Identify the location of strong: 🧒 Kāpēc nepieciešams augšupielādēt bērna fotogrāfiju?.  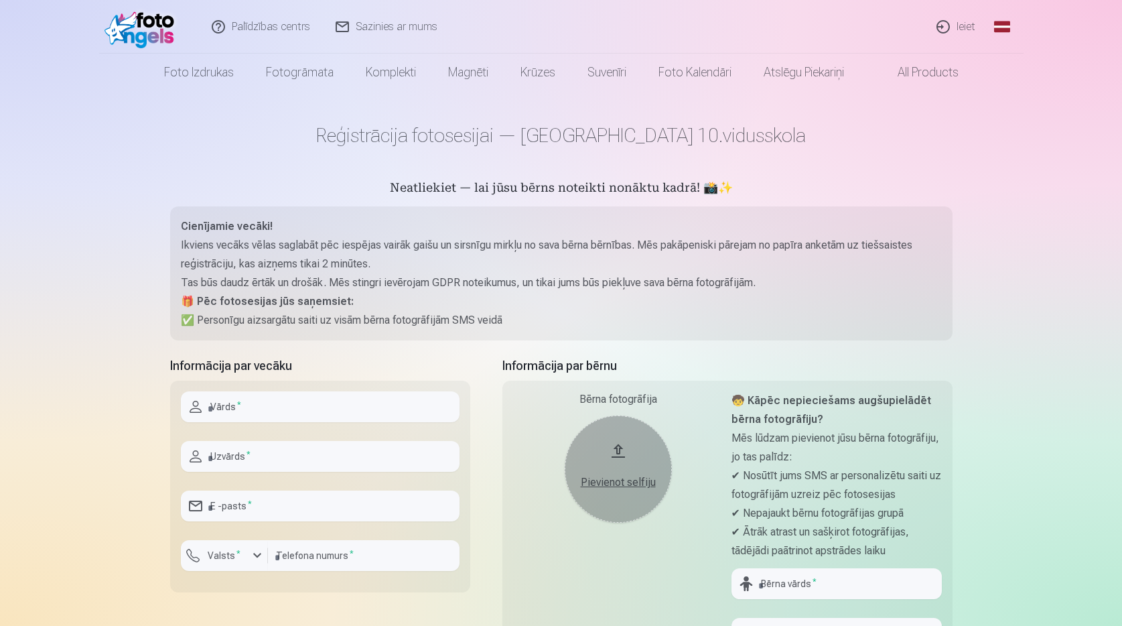
(831, 409).